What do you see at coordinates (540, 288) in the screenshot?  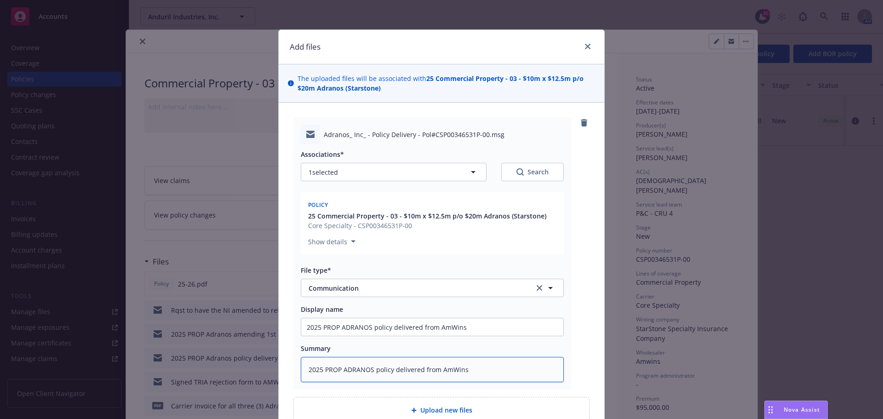 I see `a: clear selection` at bounding box center [540, 288].